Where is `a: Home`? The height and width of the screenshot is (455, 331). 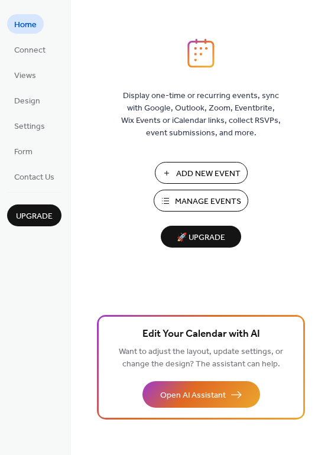 a: Home is located at coordinates (25, 24).